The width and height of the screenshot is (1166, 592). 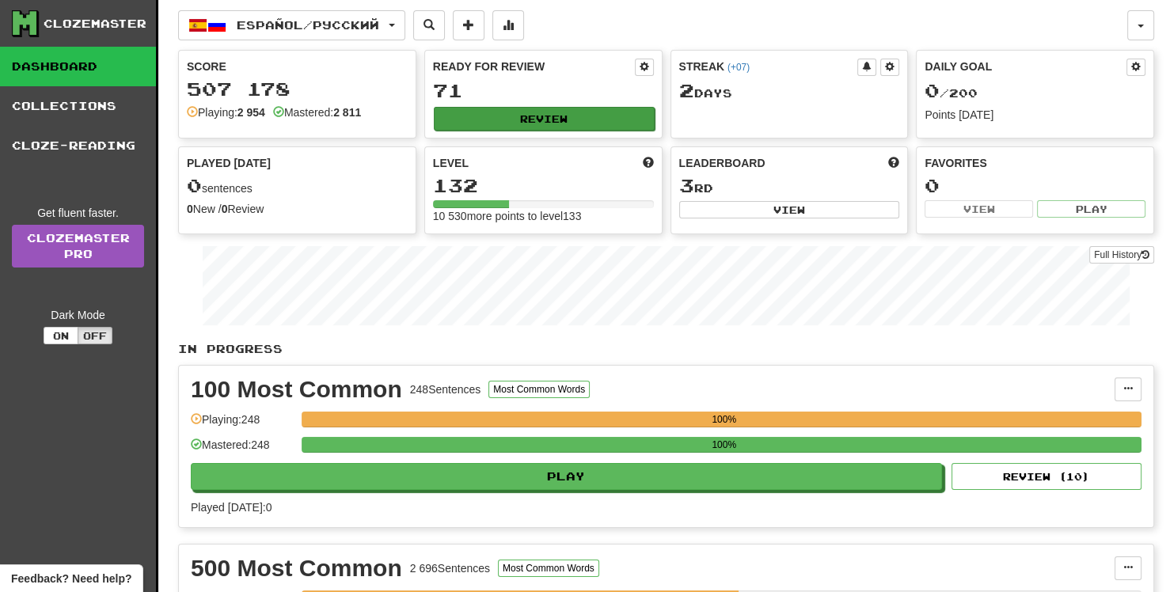 I want to click on div: Favorites, so click(x=1035, y=163).